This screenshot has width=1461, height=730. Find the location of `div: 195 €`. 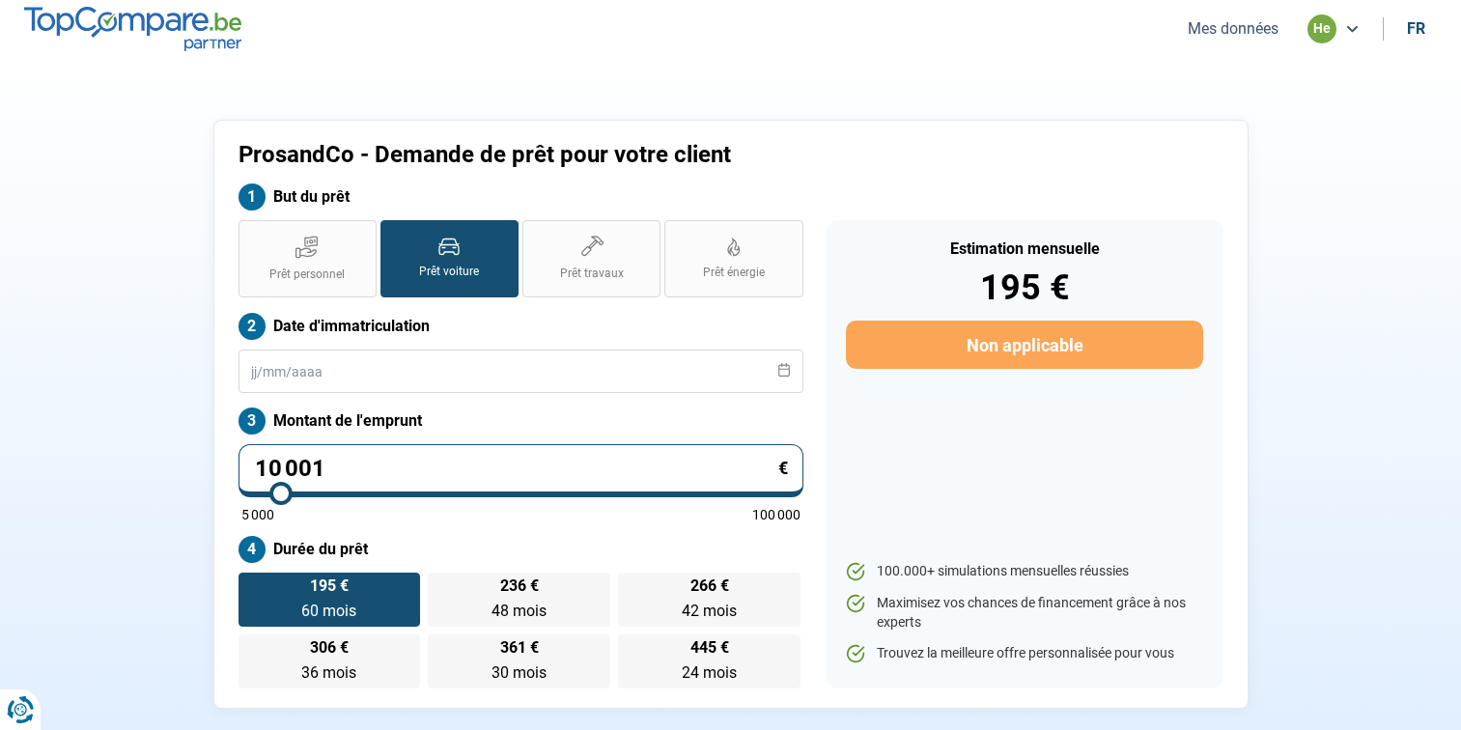

div: 195 € is located at coordinates (1024, 288).